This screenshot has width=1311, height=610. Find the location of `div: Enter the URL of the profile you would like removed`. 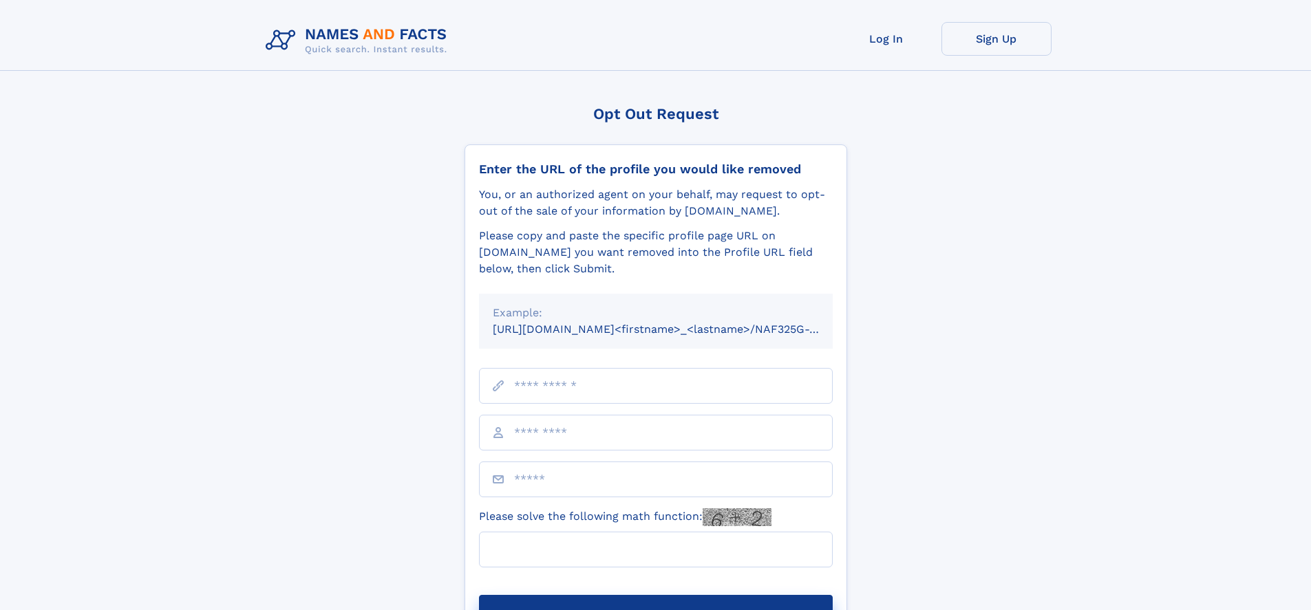

div: Enter the URL of the profile you would like removed is located at coordinates (656, 169).